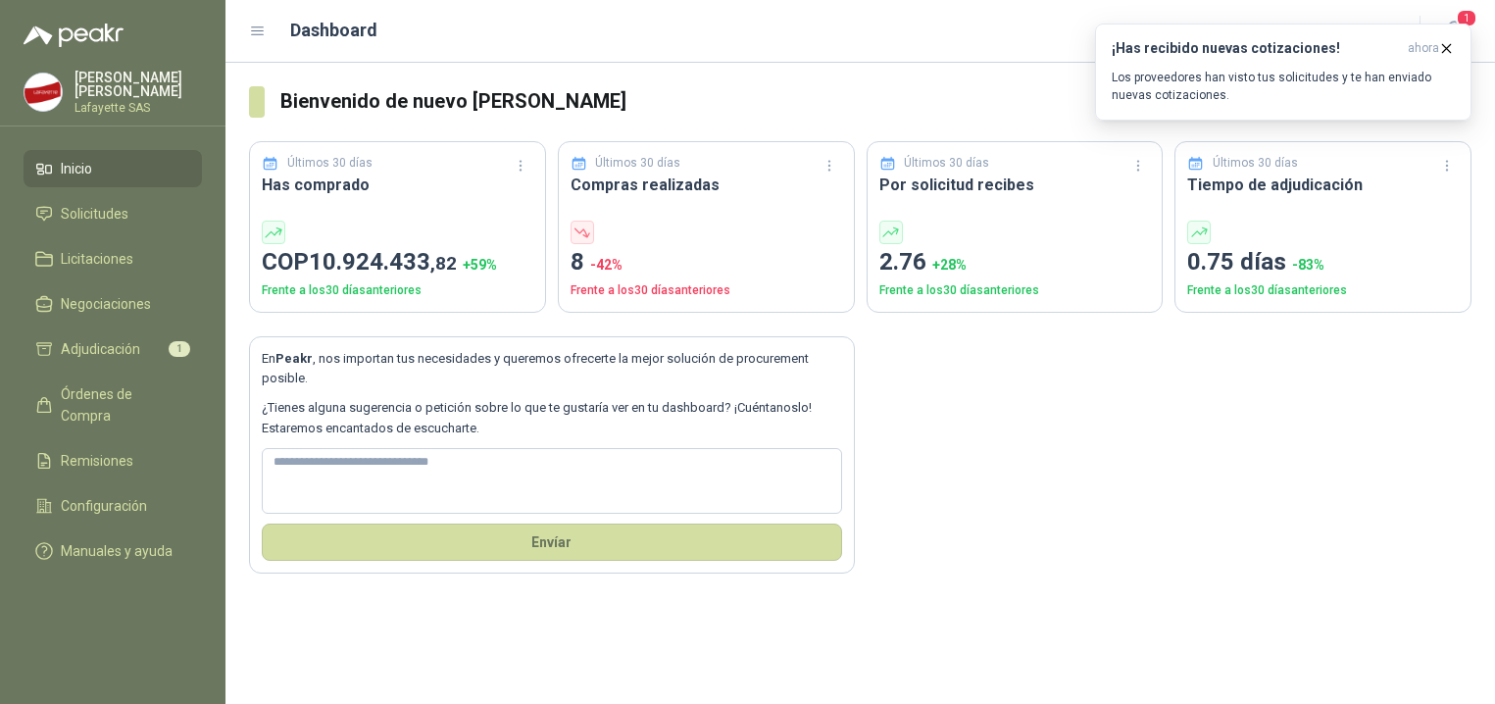  I want to click on h3: Tiempo de adjudicación, so click(1323, 184).